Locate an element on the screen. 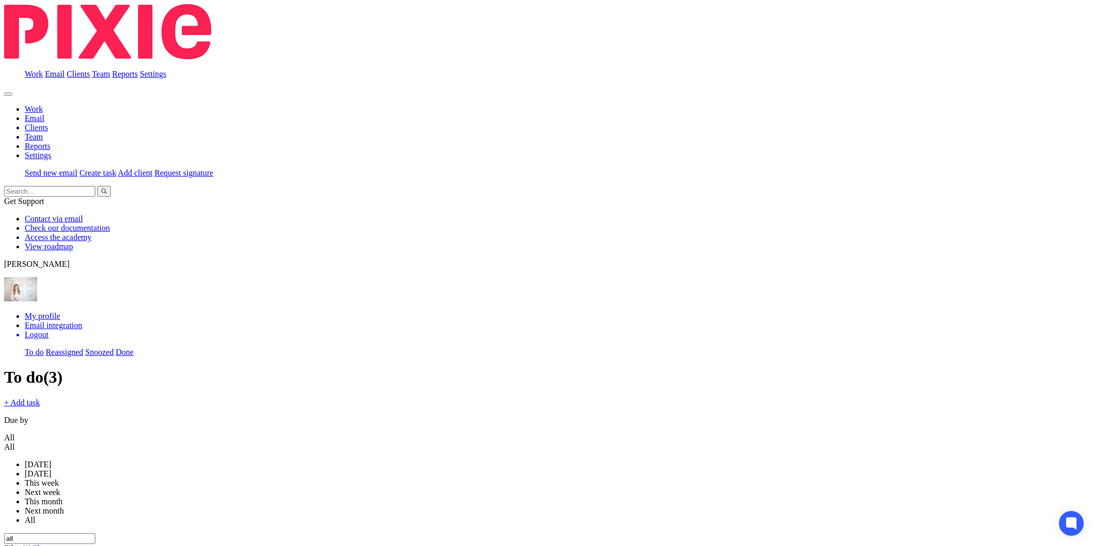  div: All is located at coordinates (542, 447).